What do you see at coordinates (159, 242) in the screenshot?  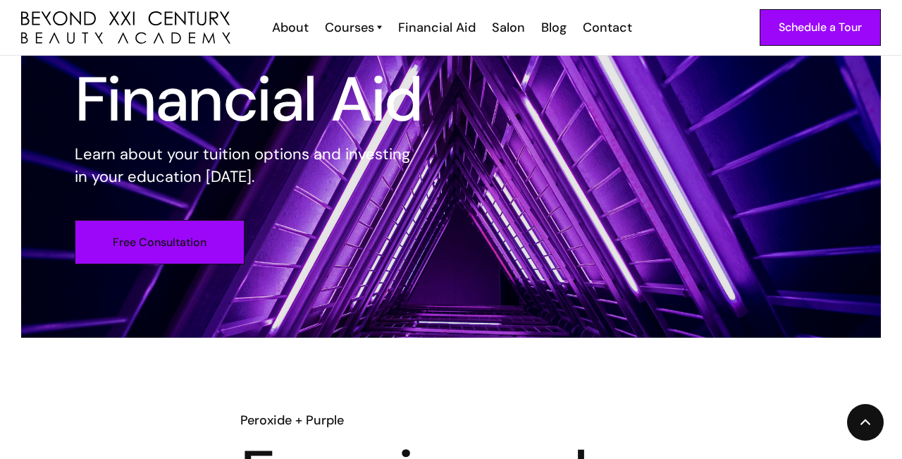 I see `a: Free Consultation` at bounding box center [159, 242].